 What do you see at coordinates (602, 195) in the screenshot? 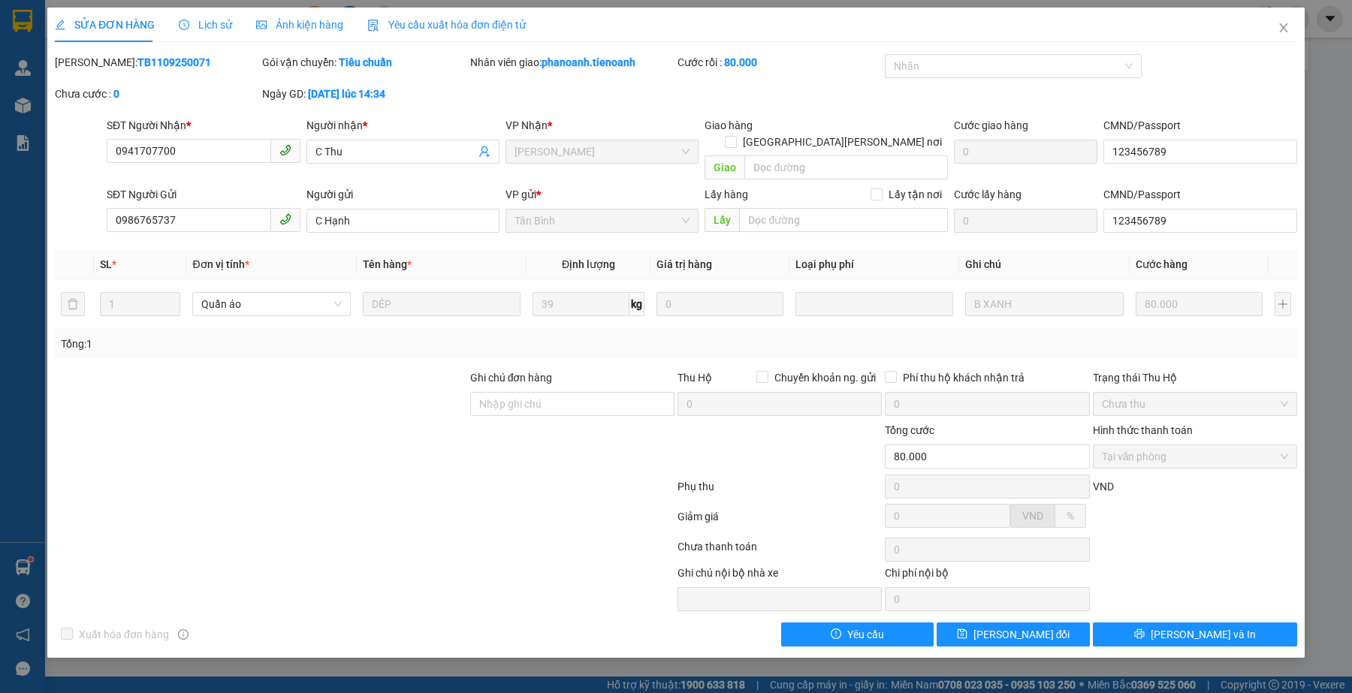
I see `div: VP gửi` at bounding box center [602, 195].